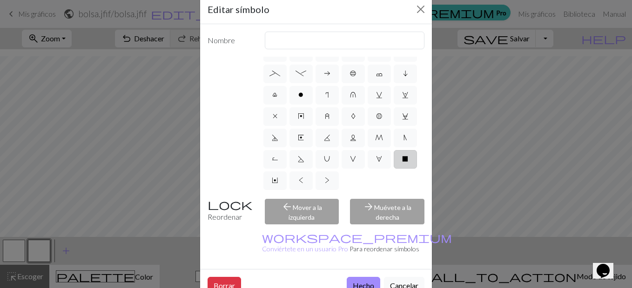 The height and width of the screenshot is (288, 632). Describe the element at coordinates (353, 73) in the screenshot. I see `span: b` at that location.